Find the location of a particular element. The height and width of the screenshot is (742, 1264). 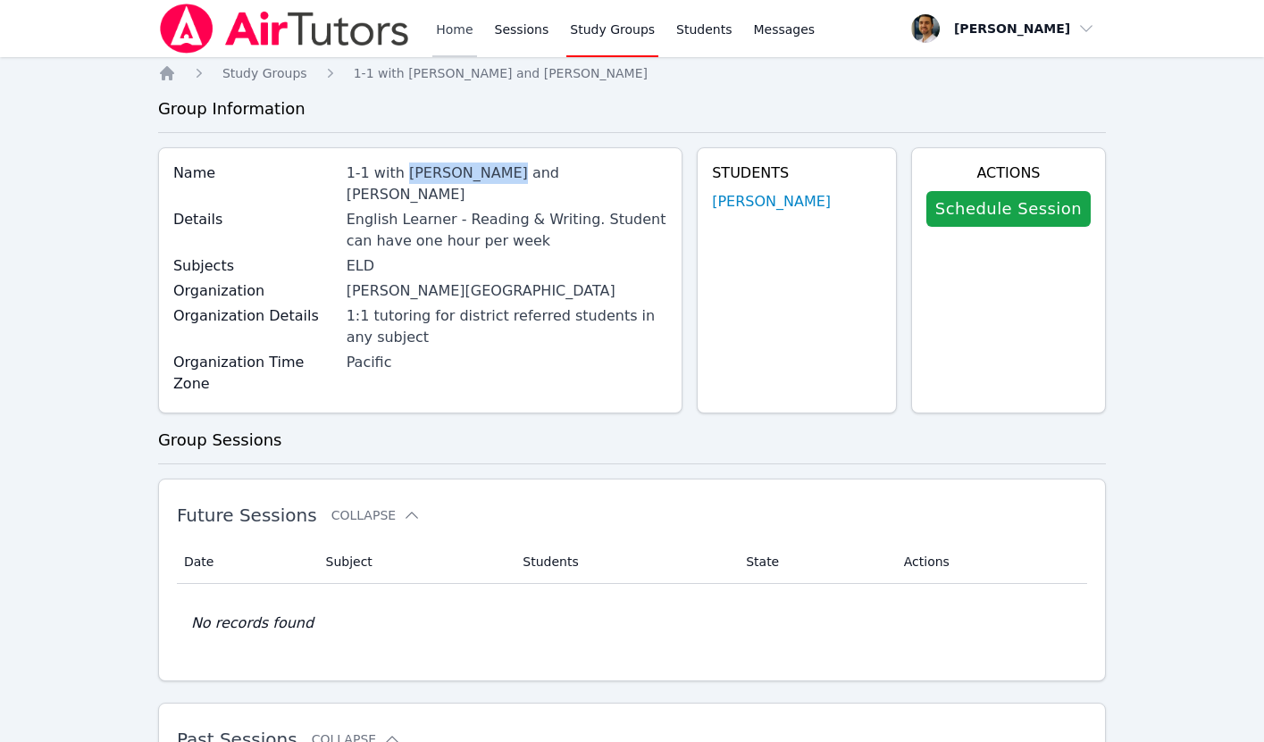

a: Schedule Session is located at coordinates (1008, 209).